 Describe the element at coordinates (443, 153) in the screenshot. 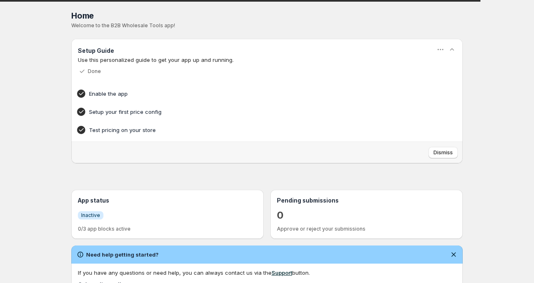

I see `span: Dismiss` at that location.